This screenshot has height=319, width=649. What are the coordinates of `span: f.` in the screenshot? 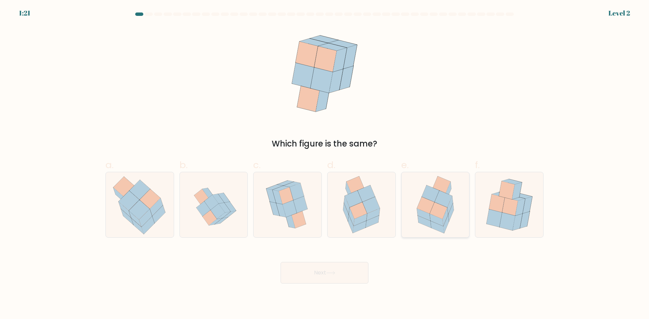 It's located at (477, 165).